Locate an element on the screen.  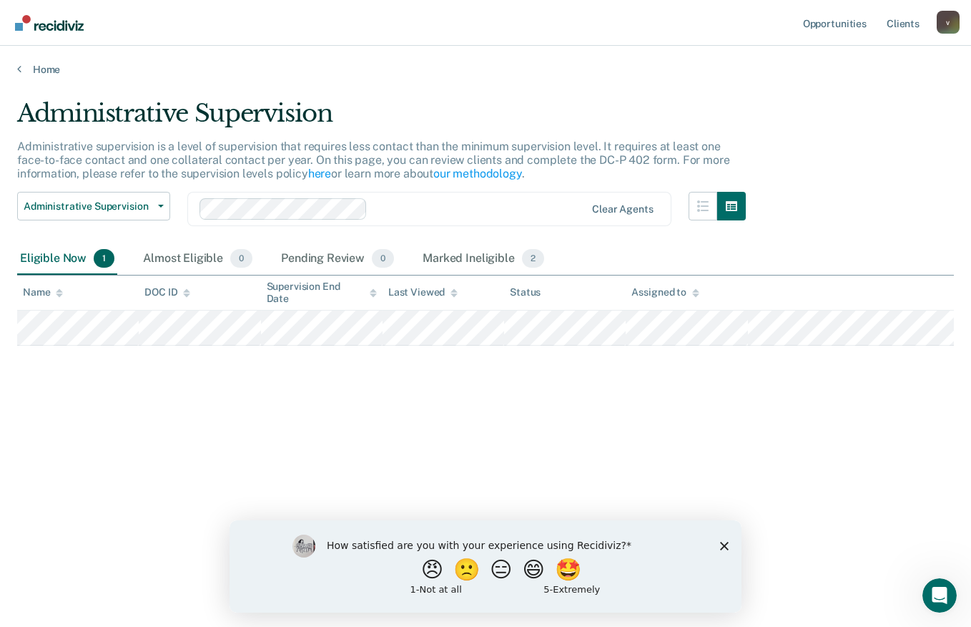
button: 5 is located at coordinates (340, 49).